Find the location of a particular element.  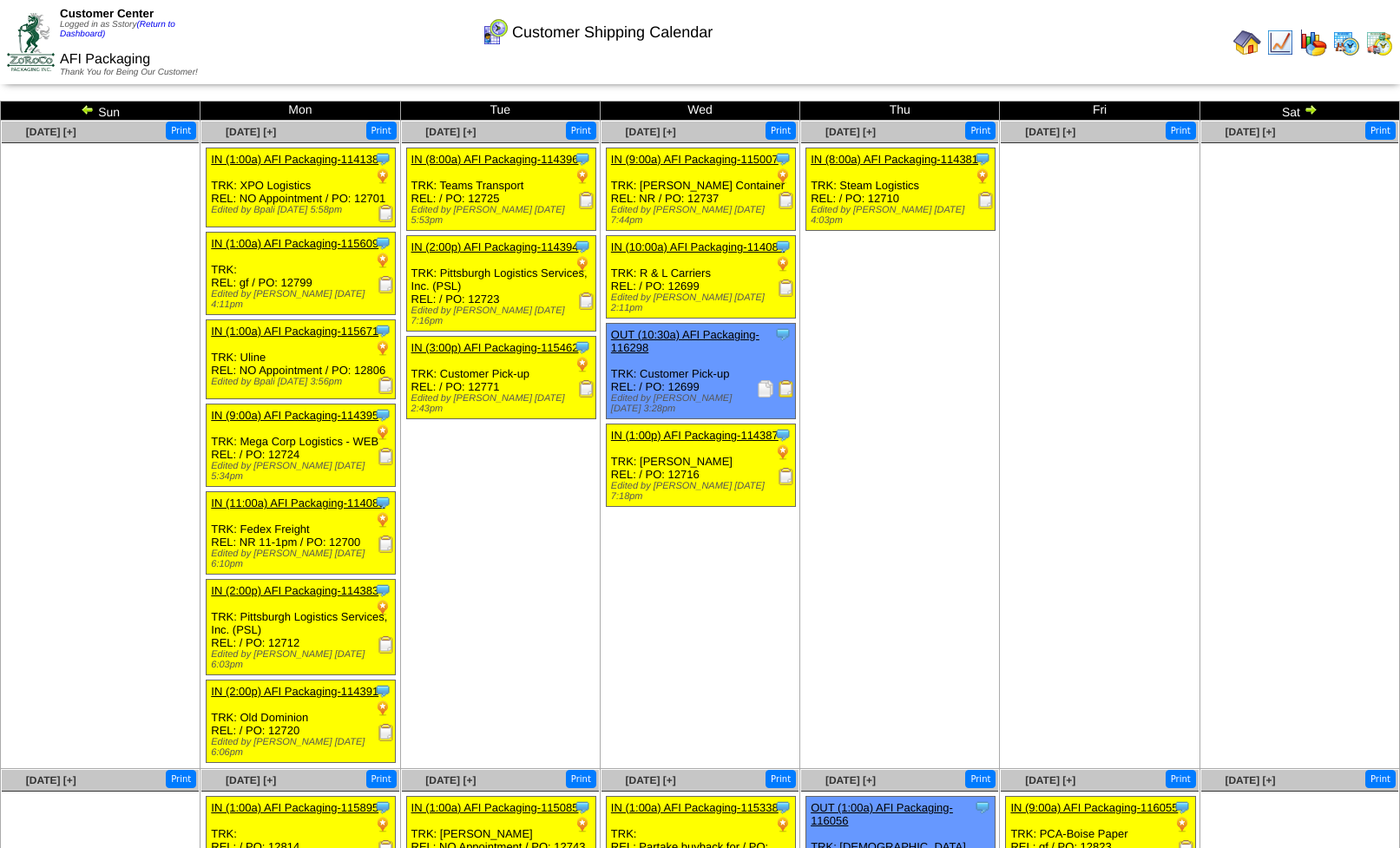

div: TRK: Fedex Freight REL: NR 11-1pm / PO: 12700 is located at coordinates (301, 533).